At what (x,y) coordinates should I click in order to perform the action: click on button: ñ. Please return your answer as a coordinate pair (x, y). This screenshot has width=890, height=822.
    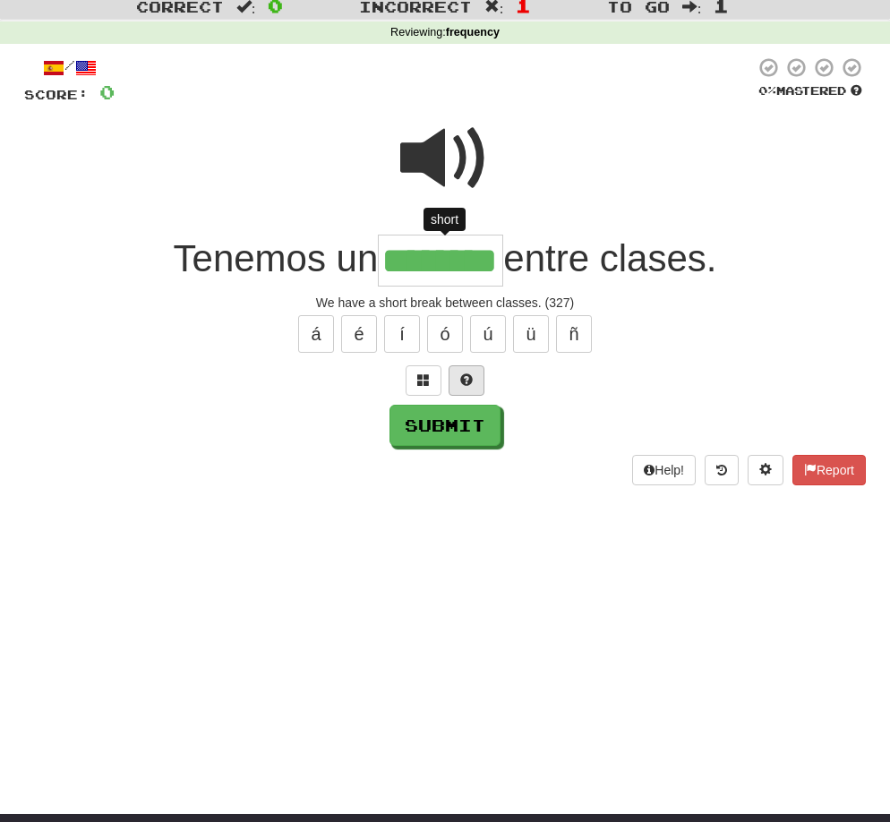
    Looking at the image, I should click on (574, 334).